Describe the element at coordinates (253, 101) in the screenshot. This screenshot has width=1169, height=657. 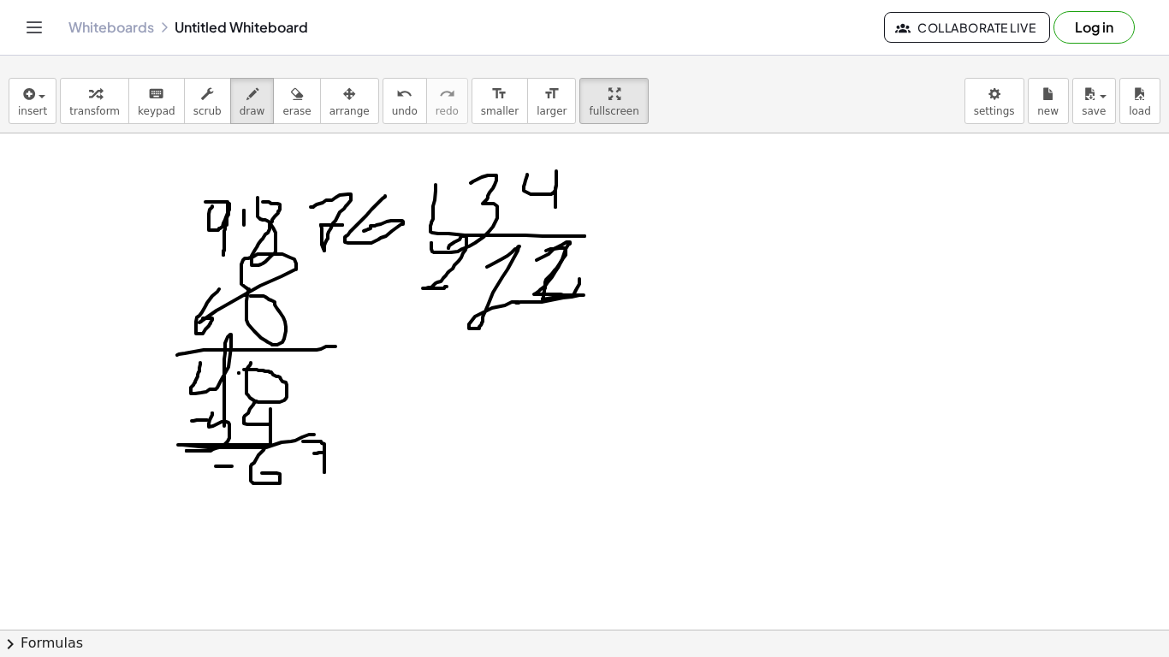
I see `button: draw` at that location.